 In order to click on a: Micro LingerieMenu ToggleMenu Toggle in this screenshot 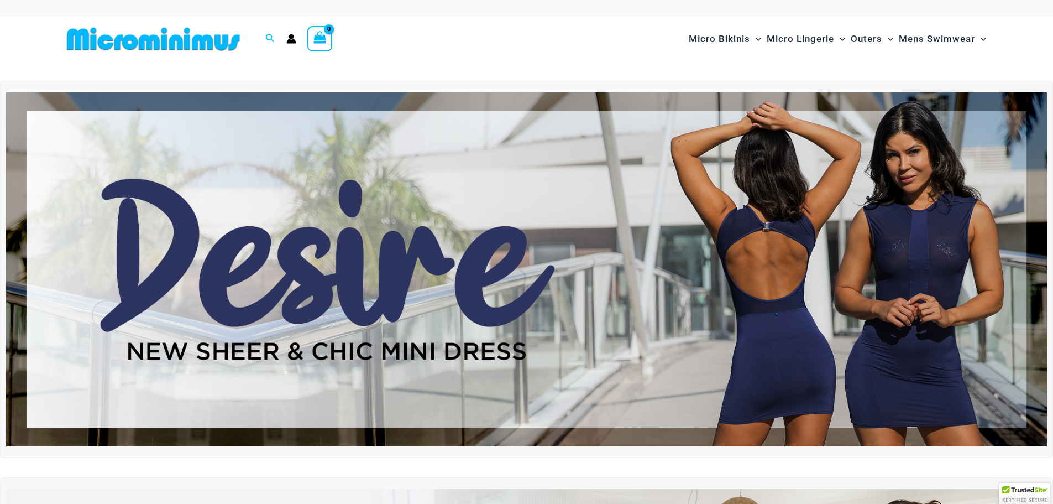, I will do `click(806, 39)`.